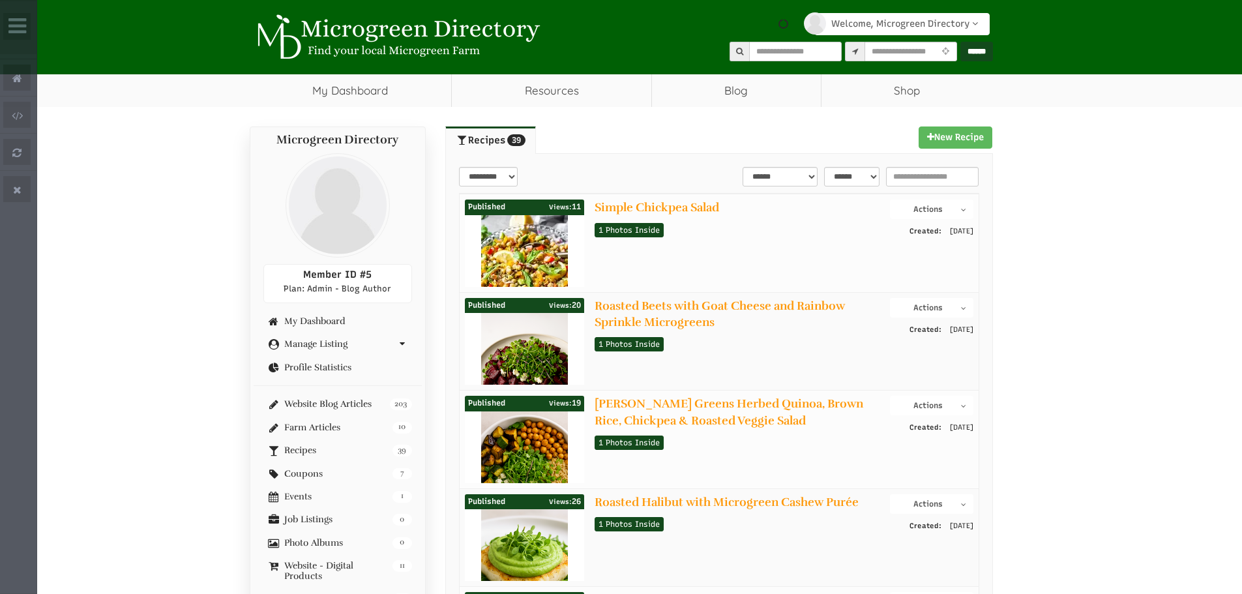  I want to click on a: Blog, so click(736, 91).